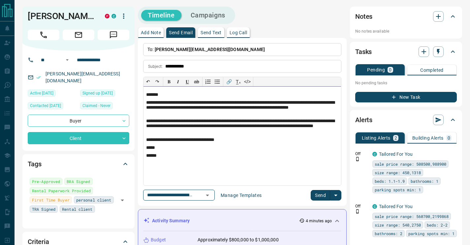 This screenshot has width=470, height=245. What do you see at coordinates (376, 70) in the screenshot?
I see `p: Pending` at bounding box center [376, 70].